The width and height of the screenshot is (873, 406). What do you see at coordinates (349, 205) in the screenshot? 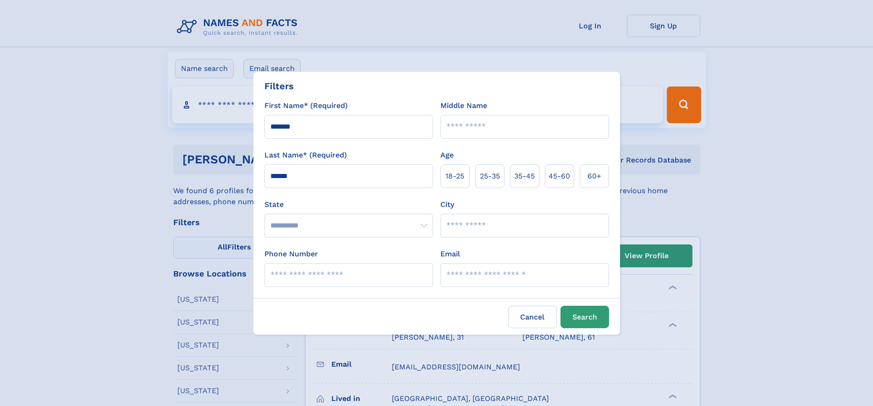
I see `label: State` at bounding box center [349, 205].